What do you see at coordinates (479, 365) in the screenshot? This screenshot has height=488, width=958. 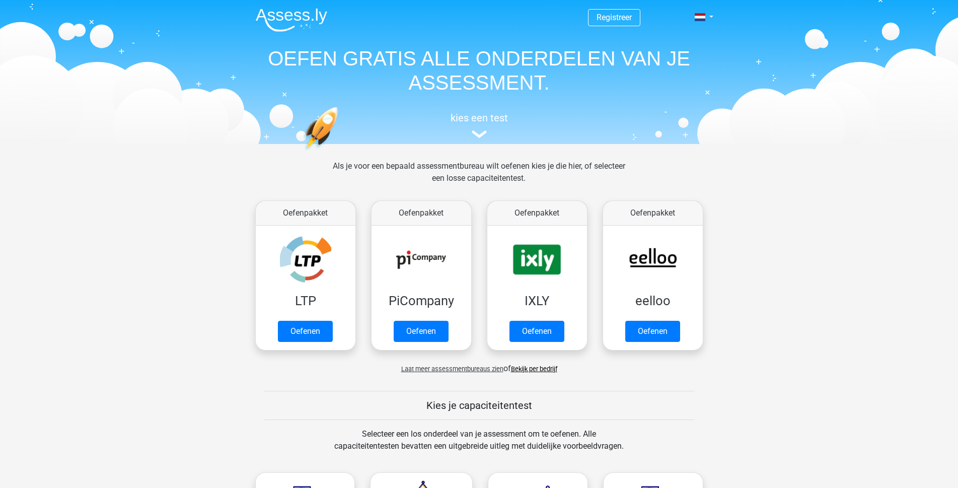 I see `div: of` at bounding box center [479, 365].